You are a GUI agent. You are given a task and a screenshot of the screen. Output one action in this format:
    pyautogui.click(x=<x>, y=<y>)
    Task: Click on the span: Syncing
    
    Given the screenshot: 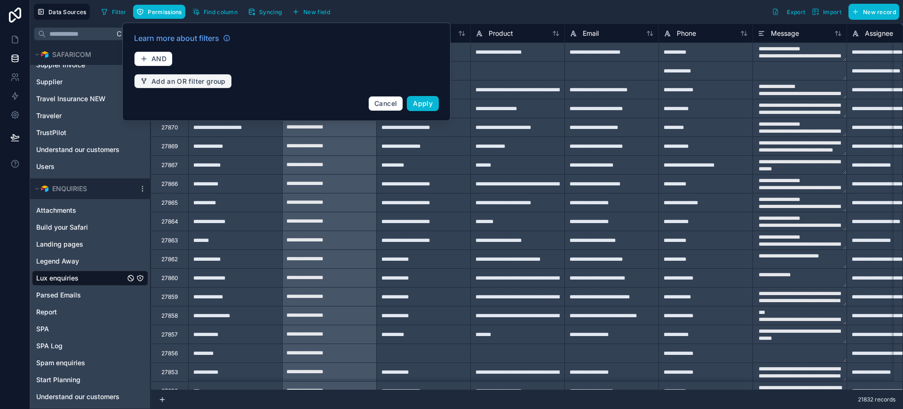 What is the action you would take?
    pyautogui.click(x=270, y=12)
    